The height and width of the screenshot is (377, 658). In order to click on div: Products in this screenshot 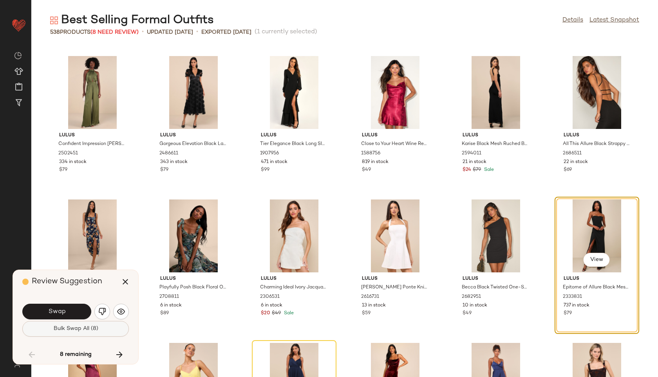, I will do `click(94, 32)`.